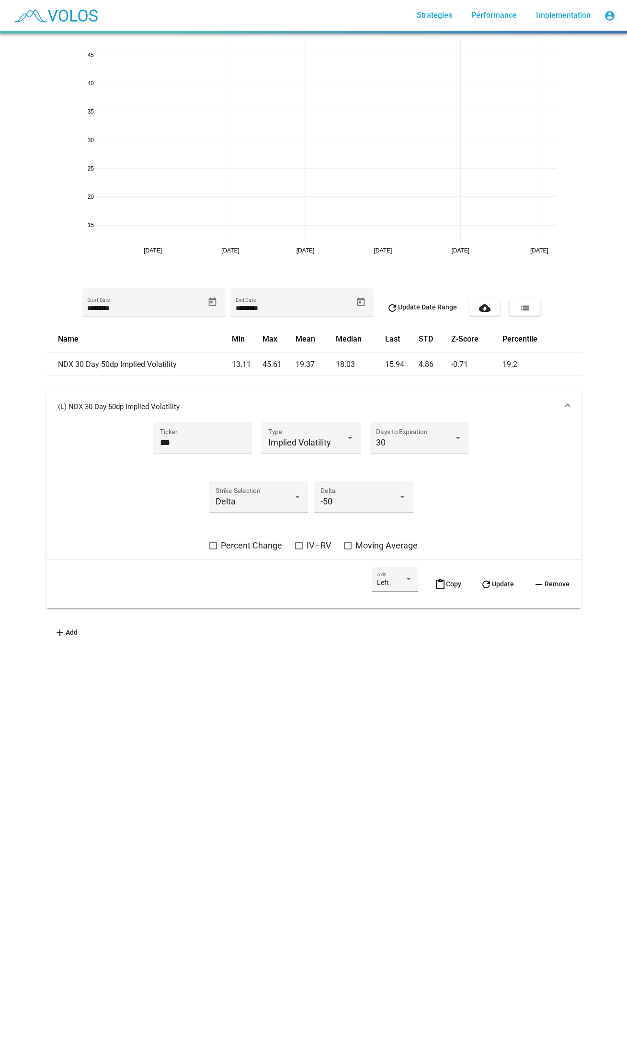 This screenshot has width=627, height=1062. What do you see at coordinates (494, 15) in the screenshot?
I see `span: Performance` at bounding box center [494, 15].